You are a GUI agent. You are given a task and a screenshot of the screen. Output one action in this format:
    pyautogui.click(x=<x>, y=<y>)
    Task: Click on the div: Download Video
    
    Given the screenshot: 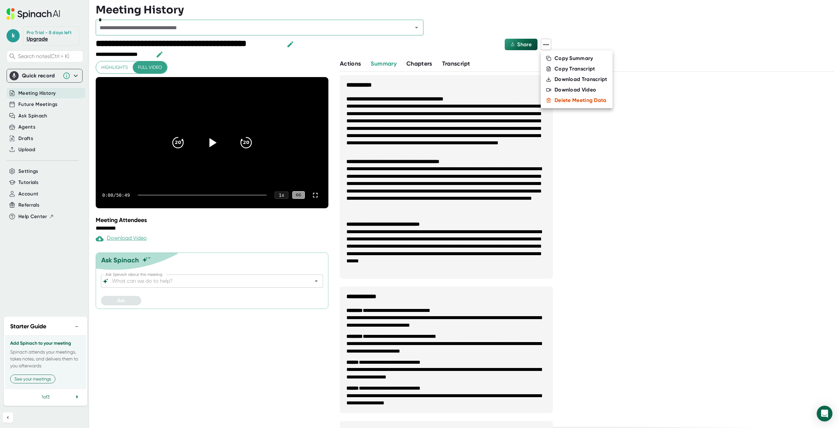 What is the action you would take?
    pyautogui.click(x=575, y=90)
    